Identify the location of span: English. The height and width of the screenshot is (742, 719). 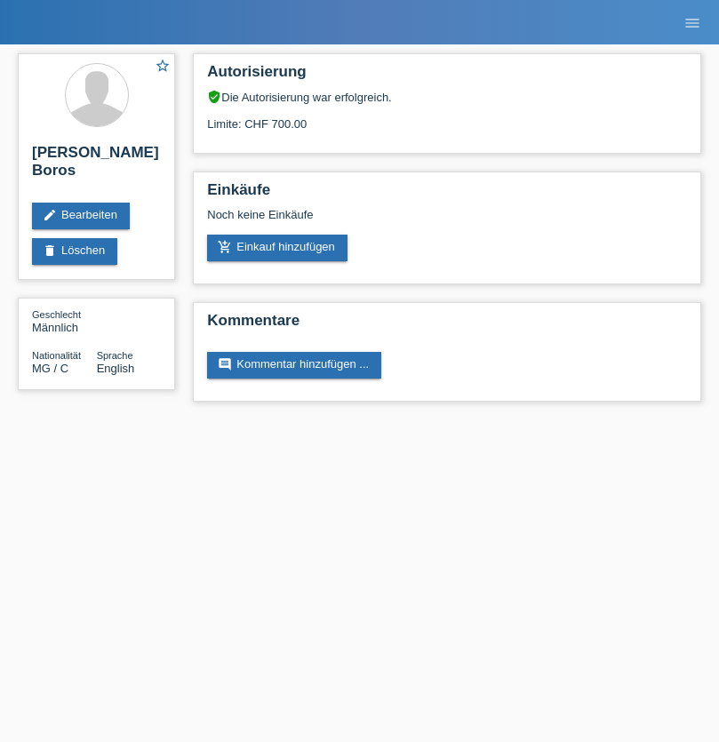
(116, 368).